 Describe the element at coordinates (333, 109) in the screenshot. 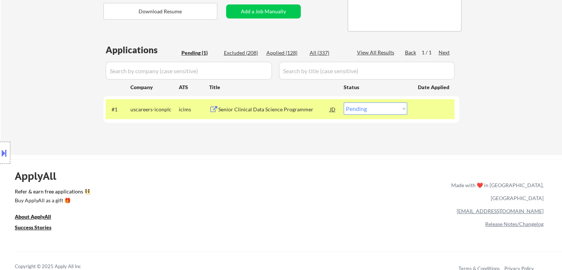

I see `div: JD` at that location.